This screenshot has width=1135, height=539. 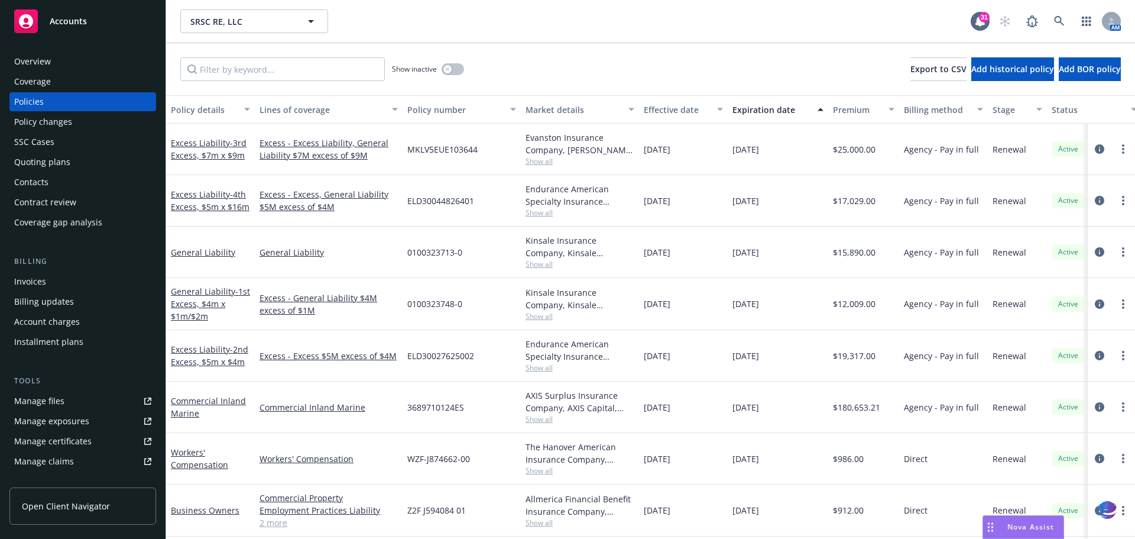 What do you see at coordinates (848, 510) in the screenshot?
I see `span: $912.00` at bounding box center [848, 510].